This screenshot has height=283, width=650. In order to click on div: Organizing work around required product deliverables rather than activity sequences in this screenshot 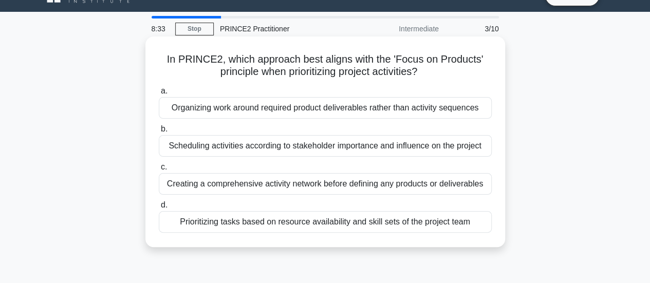, I will do `click(325, 108)`.